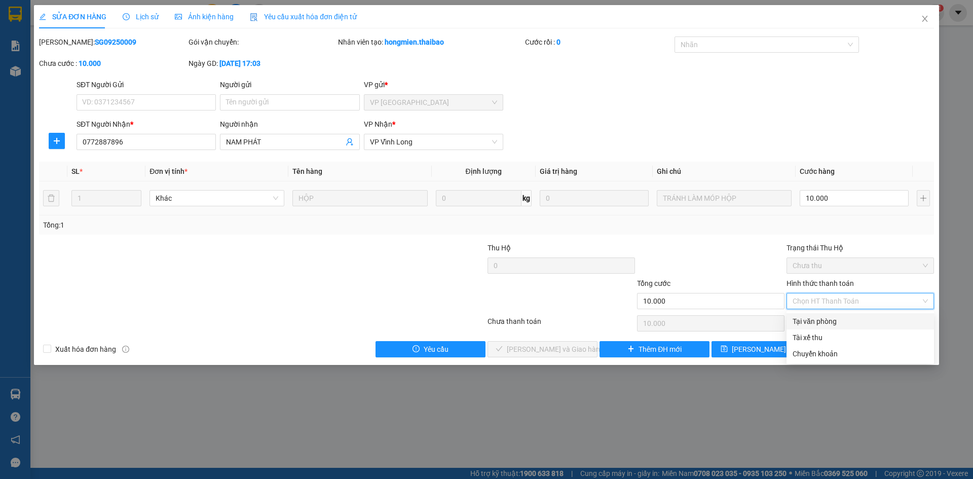  Describe the element at coordinates (76, 171) in the screenshot. I see `span: SL` at that location.